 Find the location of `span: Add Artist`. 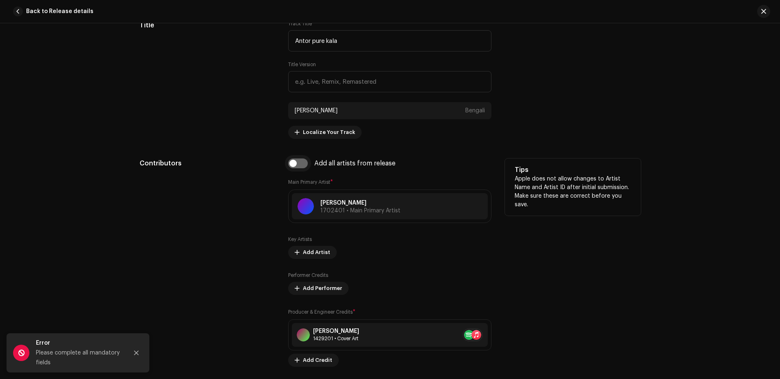

span: Add Artist is located at coordinates (316, 252).